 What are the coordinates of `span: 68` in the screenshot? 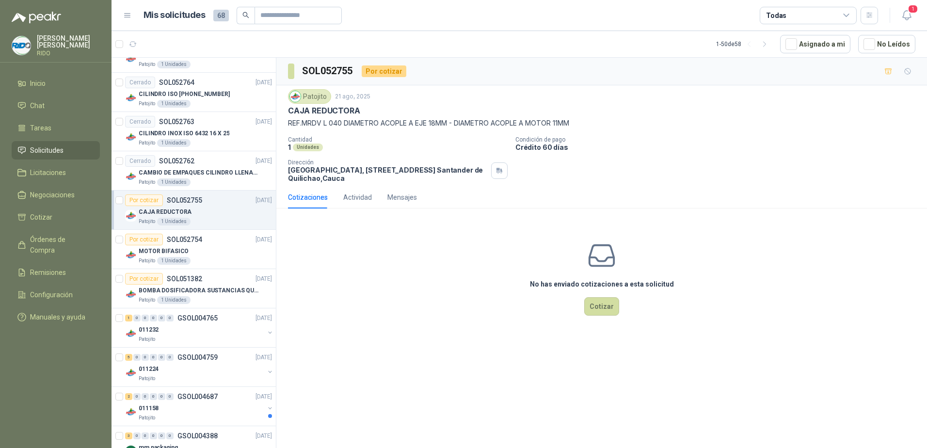 It's located at (221, 16).